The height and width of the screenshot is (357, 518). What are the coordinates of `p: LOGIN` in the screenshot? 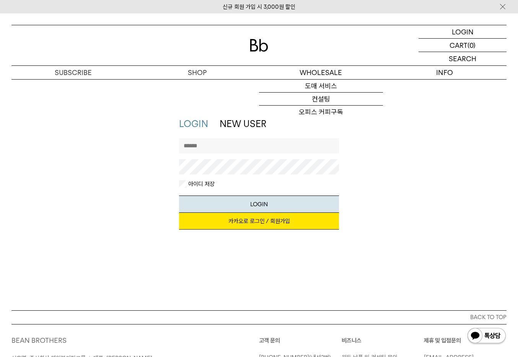 It's located at (463, 32).